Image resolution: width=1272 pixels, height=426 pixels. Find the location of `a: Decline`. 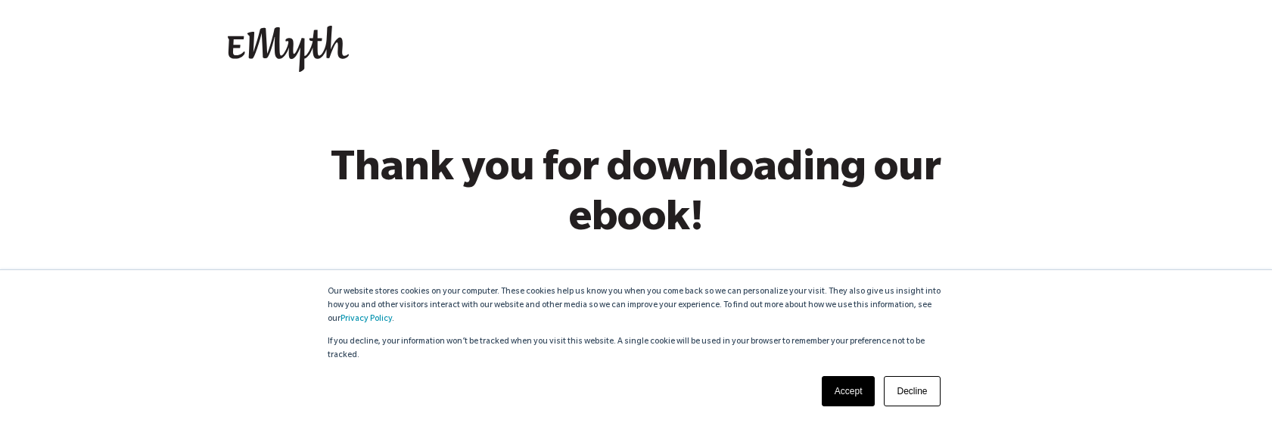

a: Decline is located at coordinates (912, 391).